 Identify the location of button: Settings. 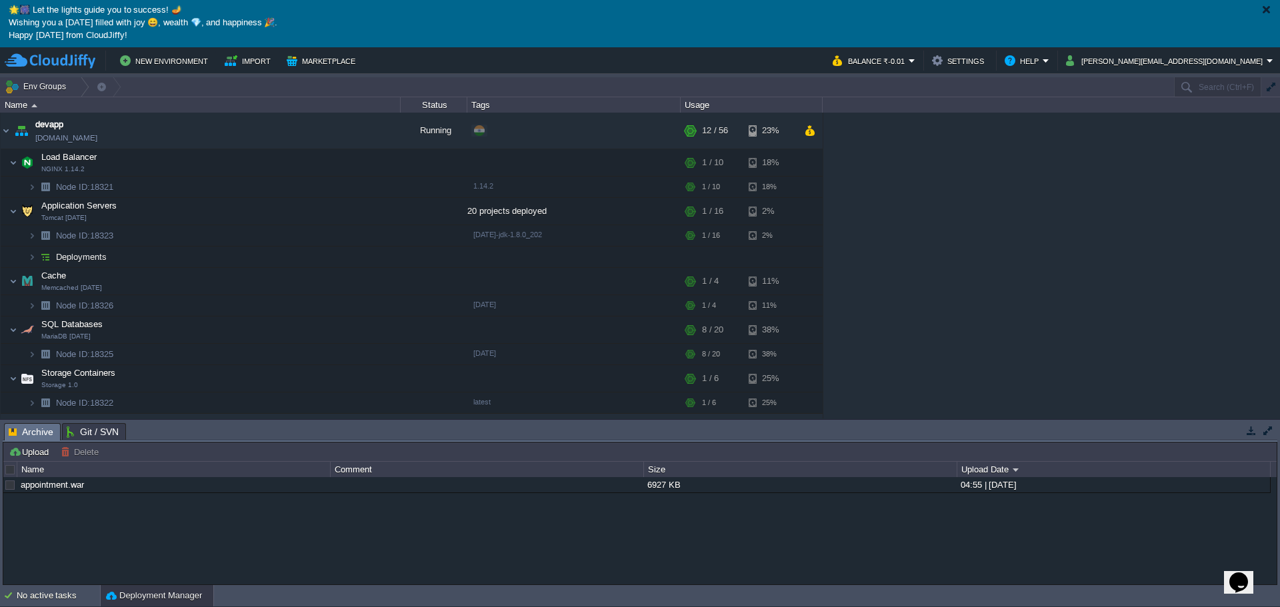
(960, 61).